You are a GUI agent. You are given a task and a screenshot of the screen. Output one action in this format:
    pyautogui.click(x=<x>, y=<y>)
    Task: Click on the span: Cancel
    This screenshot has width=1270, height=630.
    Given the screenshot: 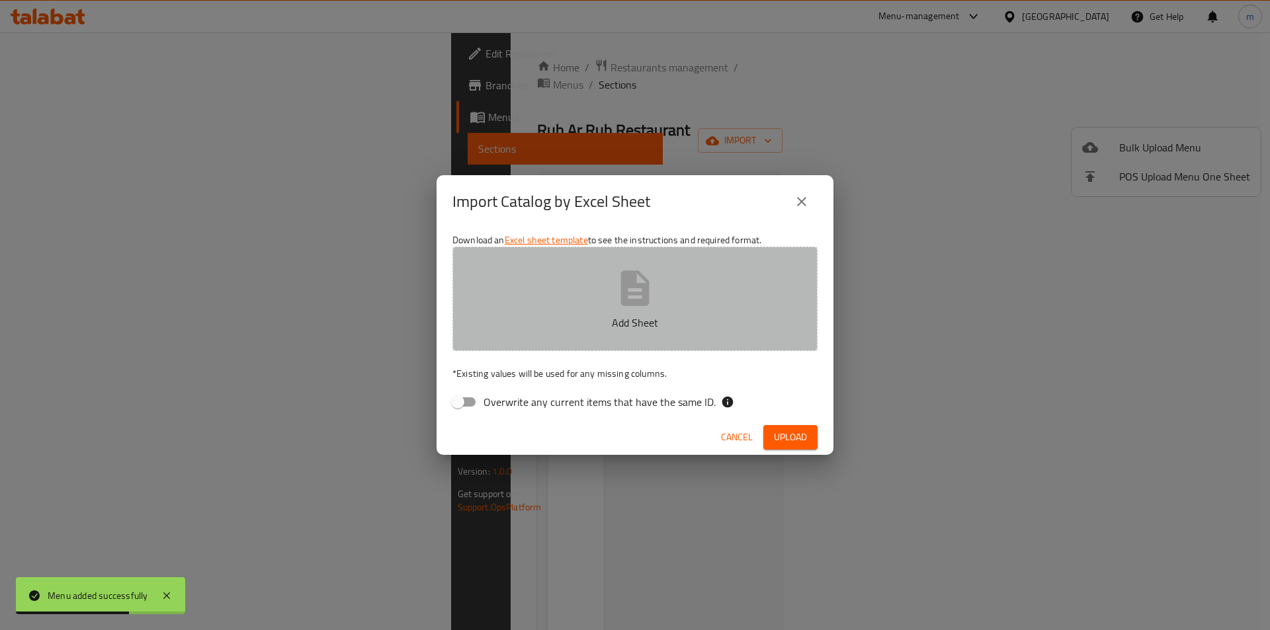 What is the action you would take?
    pyautogui.click(x=737, y=437)
    